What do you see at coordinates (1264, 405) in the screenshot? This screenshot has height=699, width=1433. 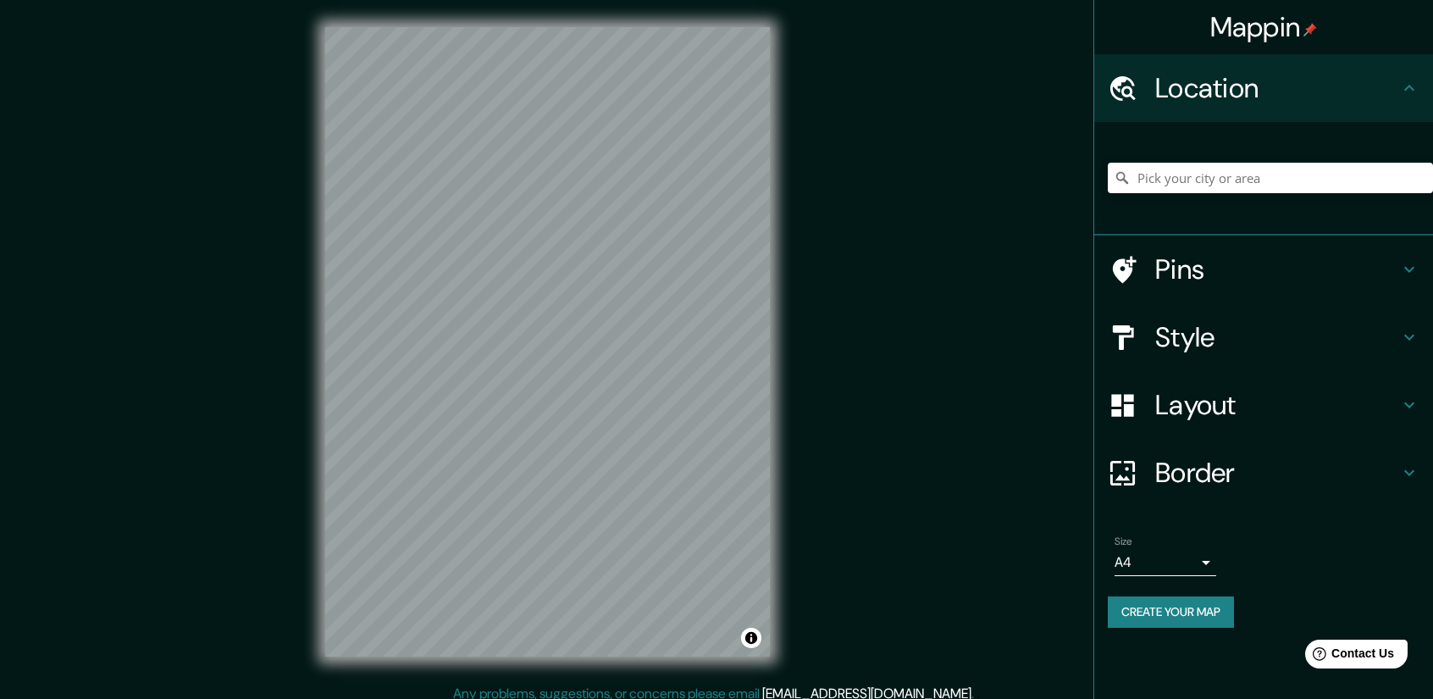 I see `div: Layout` at bounding box center [1264, 405].